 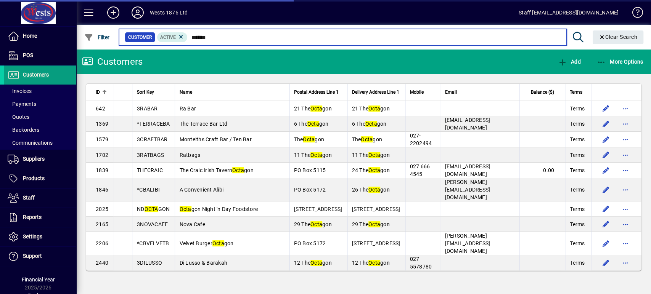 I want to click on span: *CBALIBI, so click(x=148, y=190).